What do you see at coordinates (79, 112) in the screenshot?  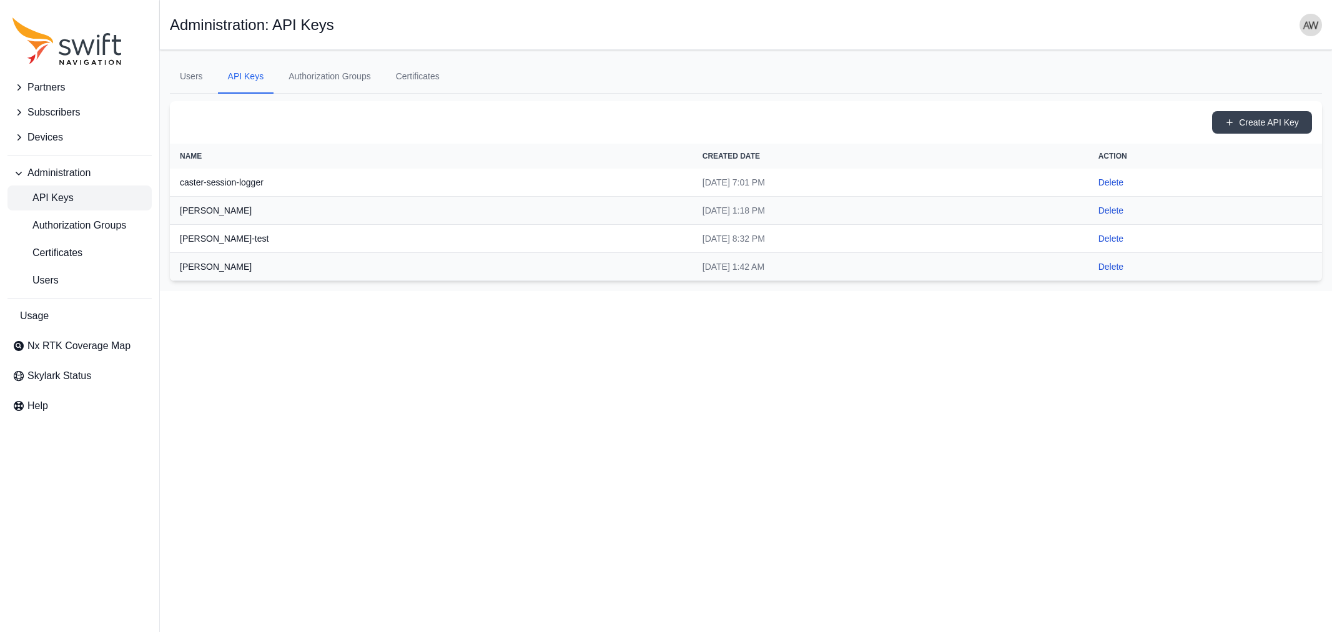 I see `button: Subscribers` at bounding box center [79, 112].